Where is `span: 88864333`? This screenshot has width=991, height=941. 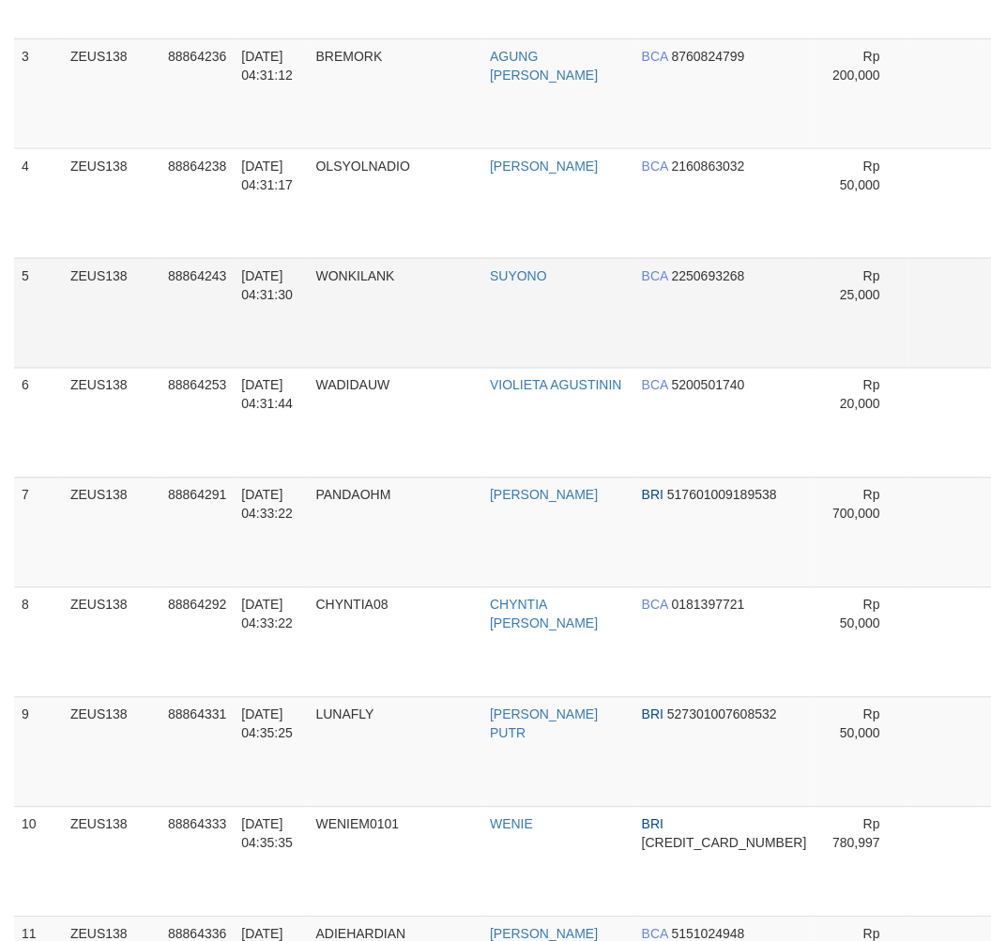
span: 88864333 is located at coordinates (197, 825).